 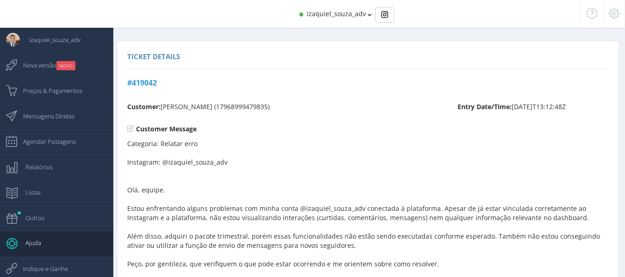 I want to click on h3: Customer Message, so click(x=368, y=129).